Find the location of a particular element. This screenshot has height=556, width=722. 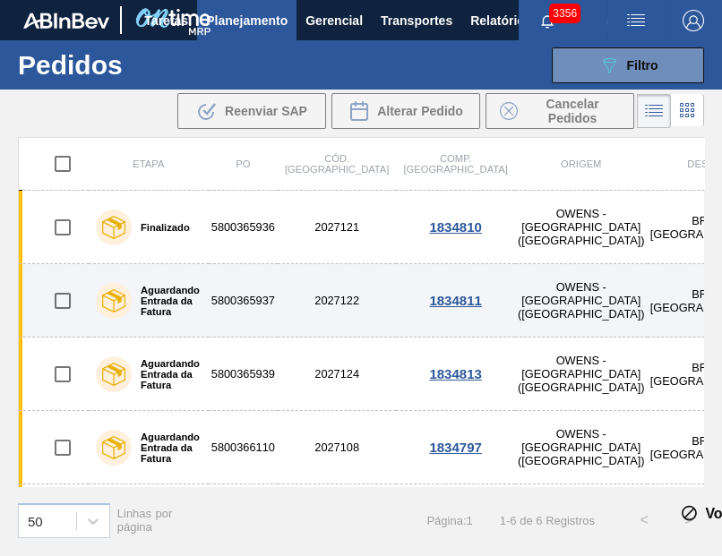

div: 1834811 is located at coordinates (455, 300).